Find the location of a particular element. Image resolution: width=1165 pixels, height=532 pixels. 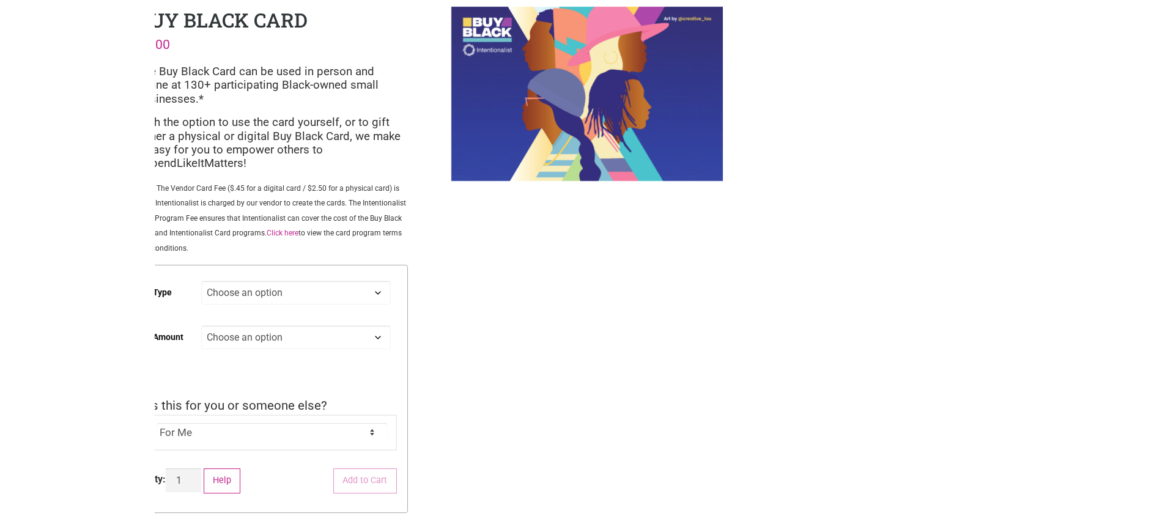

img: Buy Black Card is located at coordinates (586, 94).